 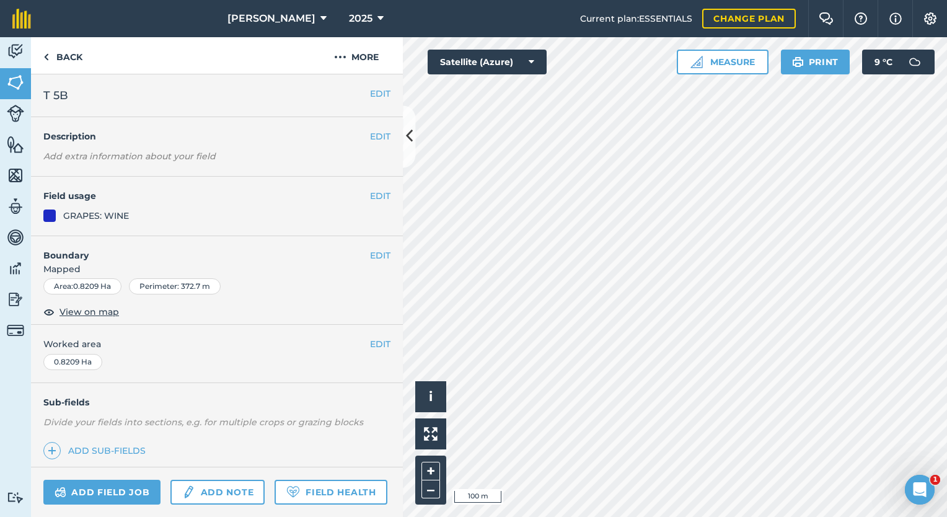 What do you see at coordinates (130, 156) in the screenshot?
I see `em: Add extra information about your field` at bounding box center [130, 156].